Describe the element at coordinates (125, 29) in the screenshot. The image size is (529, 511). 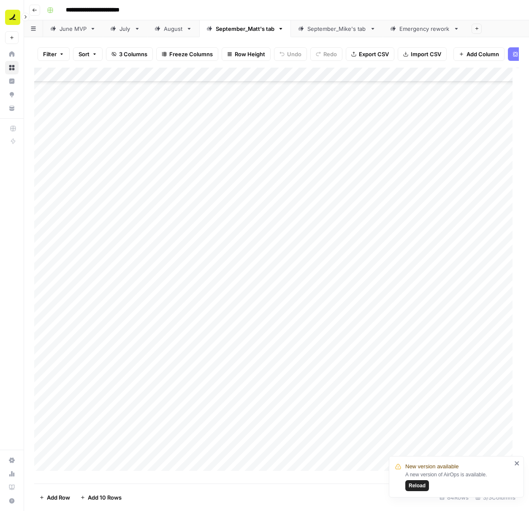
I see `div: July` at that location.